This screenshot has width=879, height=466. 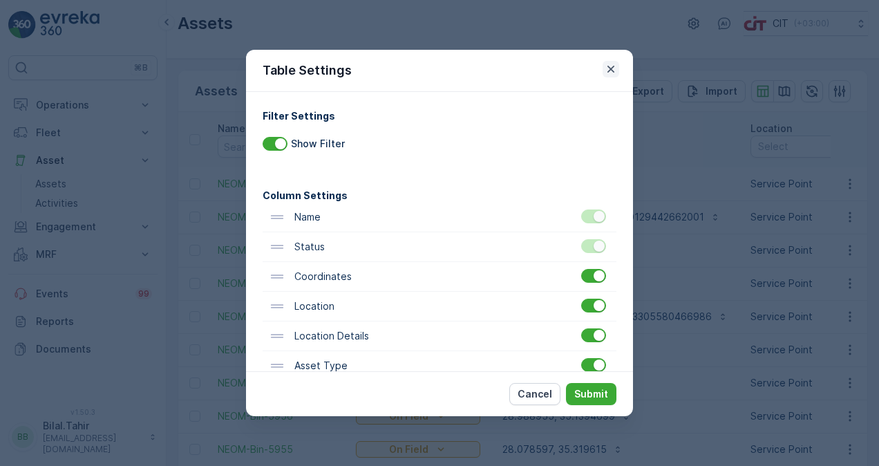 What do you see at coordinates (318, 144) in the screenshot?
I see `p: Show Filter` at bounding box center [318, 144].